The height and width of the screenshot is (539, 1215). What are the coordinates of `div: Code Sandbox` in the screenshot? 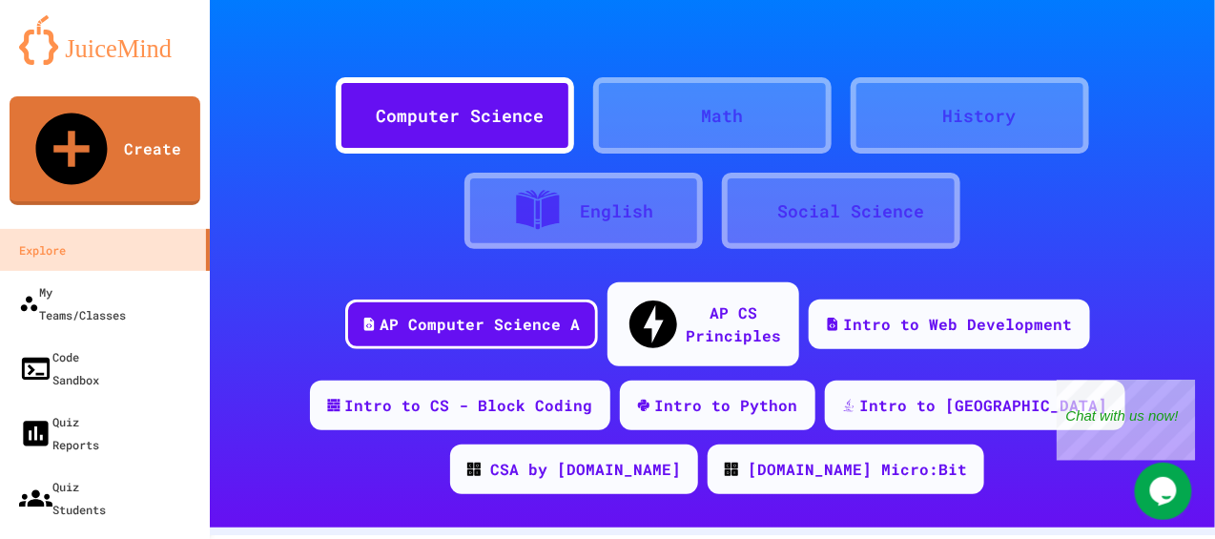 It's located at (59, 368).